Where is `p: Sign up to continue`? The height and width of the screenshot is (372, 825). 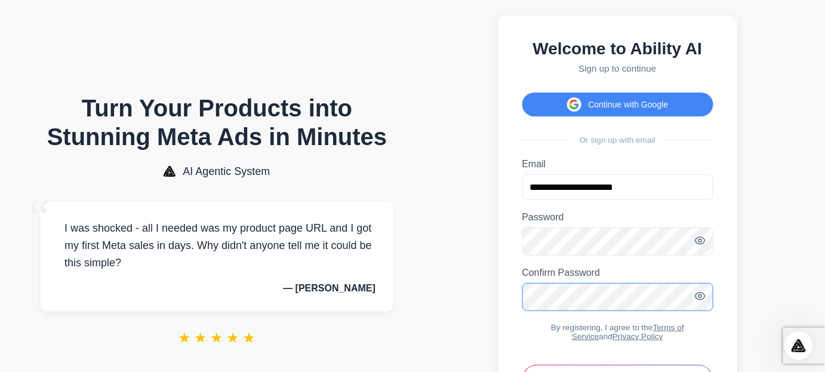
p: Sign up to continue is located at coordinates (618, 68).